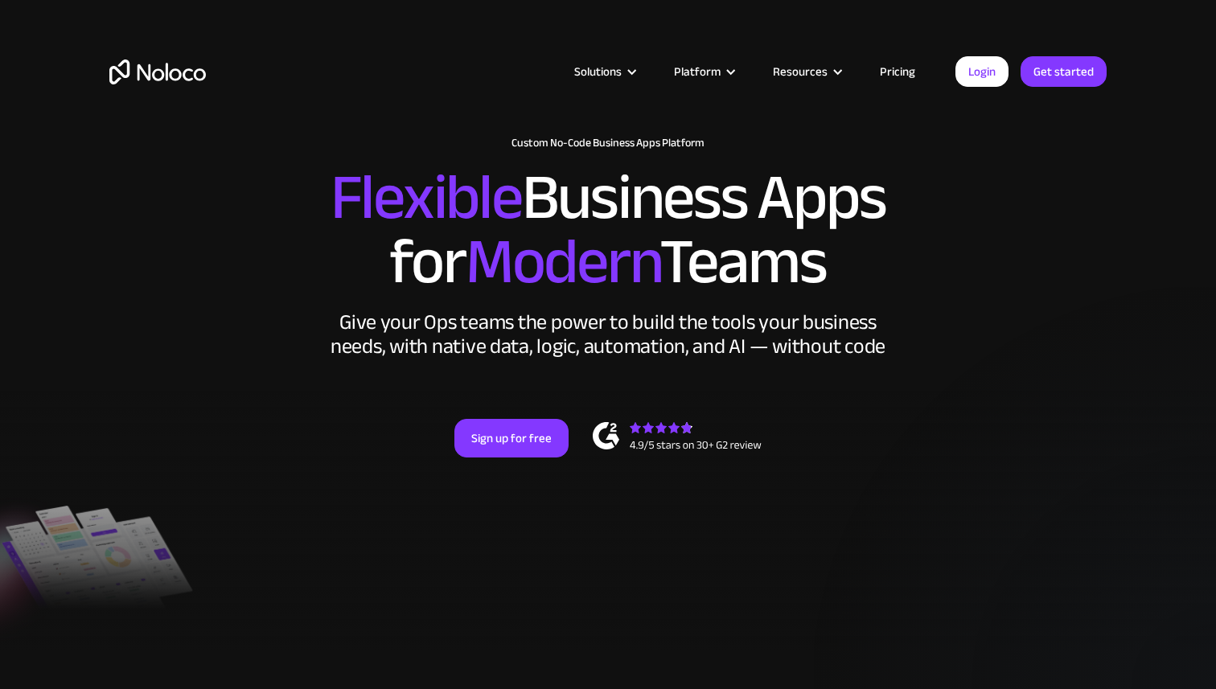  Describe the element at coordinates (158, 72) in the screenshot. I see `a: home` at that location.